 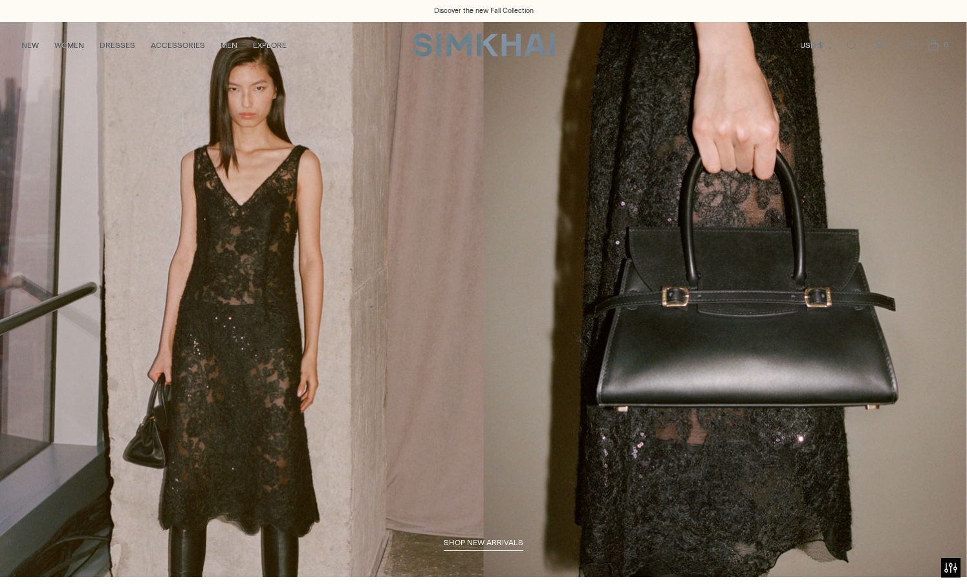 I want to click on a: Open search modal, so click(x=852, y=45).